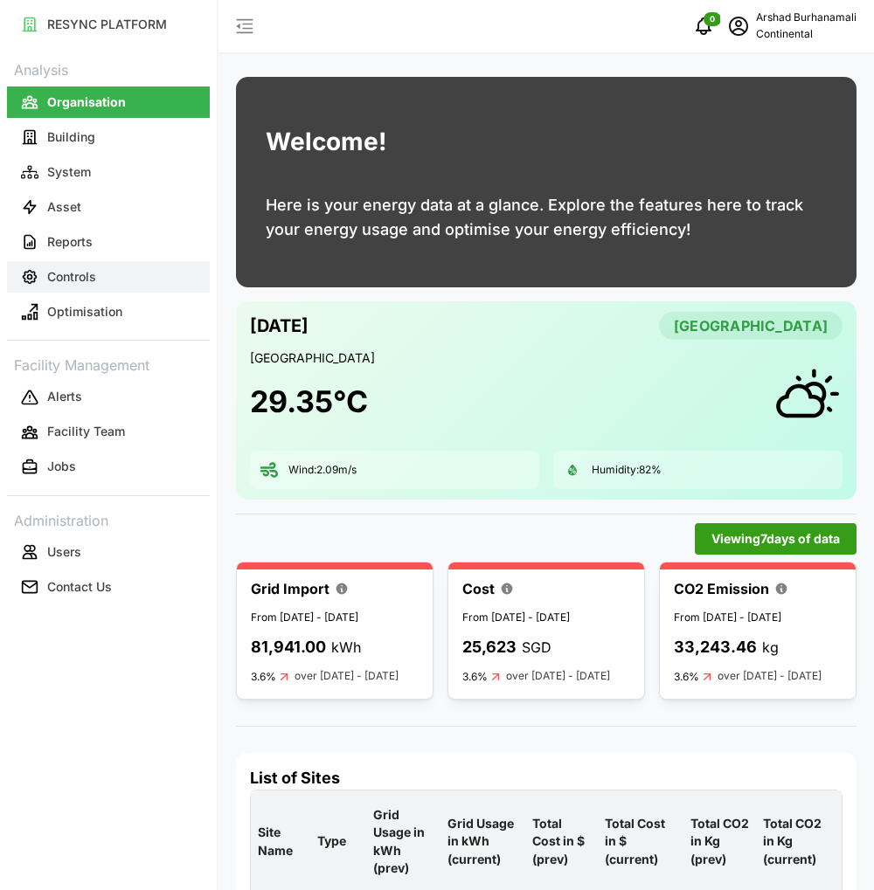  Describe the element at coordinates (108, 277) in the screenshot. I see `button: Controls` at that location.